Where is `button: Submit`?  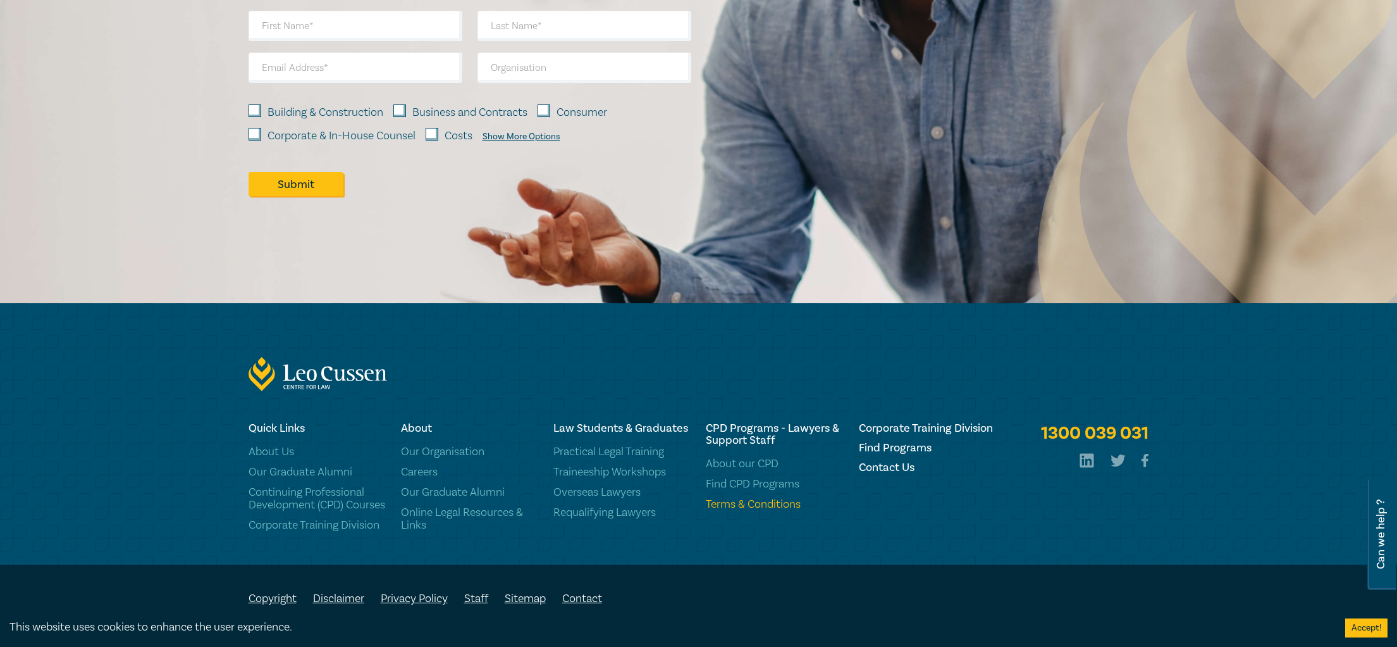
button: Submit is located at coordinates (296, 184).